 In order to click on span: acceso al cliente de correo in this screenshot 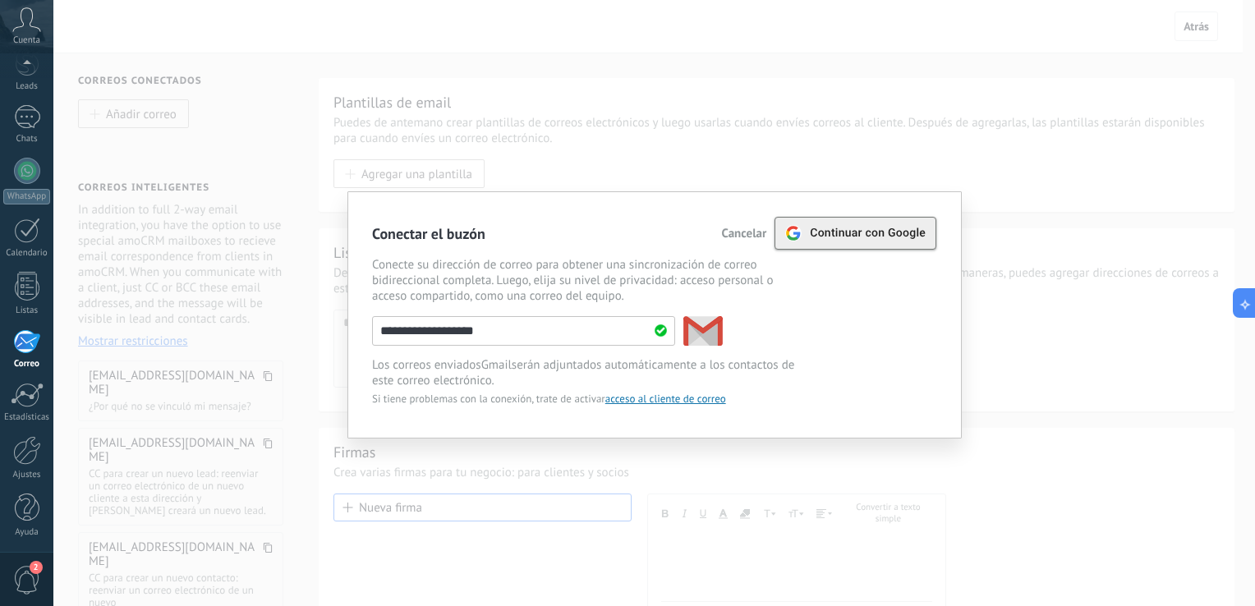, I will do `click(665, 398)`.